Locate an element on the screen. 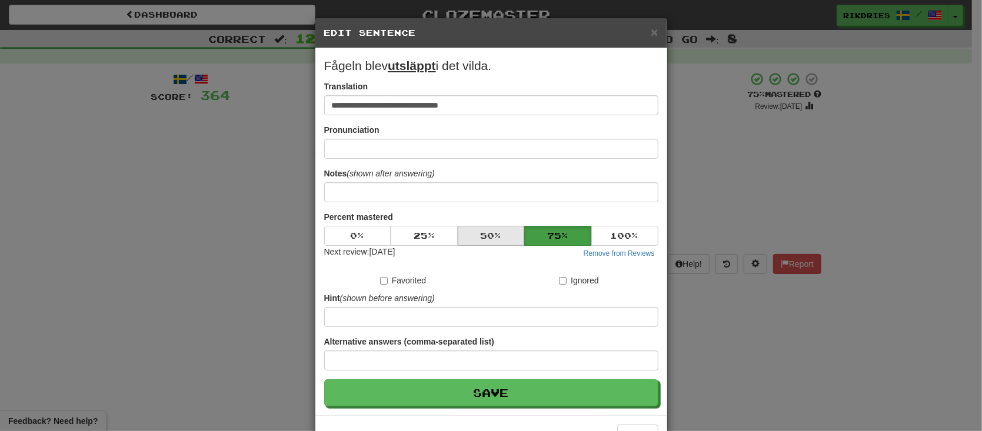  em: (shown before answering) is located at coordinates (387, 298).